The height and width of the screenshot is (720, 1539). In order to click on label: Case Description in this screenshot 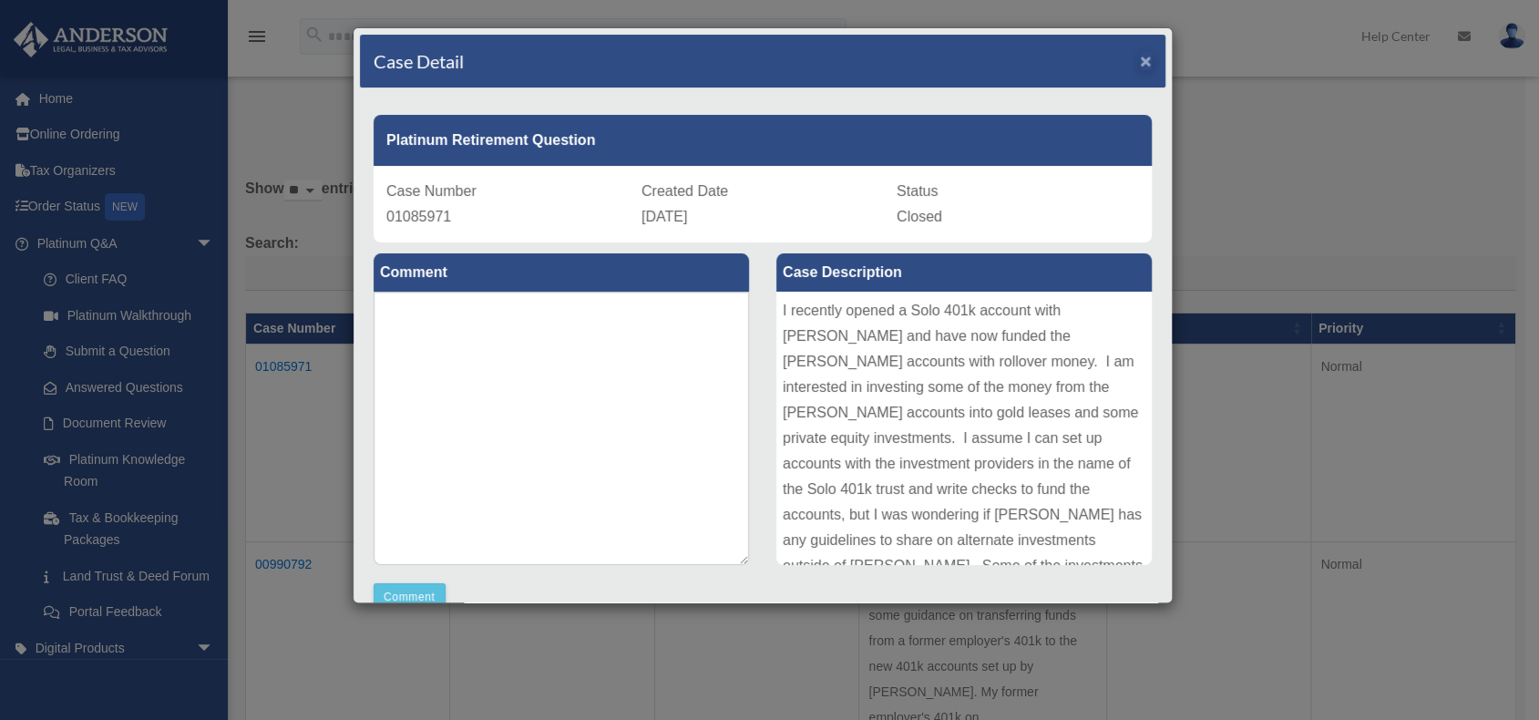, I will do `click(964, 272)`.